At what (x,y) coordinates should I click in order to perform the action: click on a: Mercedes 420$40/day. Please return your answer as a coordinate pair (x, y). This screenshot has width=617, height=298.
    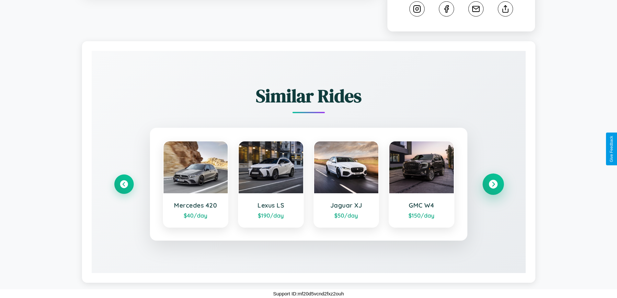
    Looking at the image, I should click on (196, 184).